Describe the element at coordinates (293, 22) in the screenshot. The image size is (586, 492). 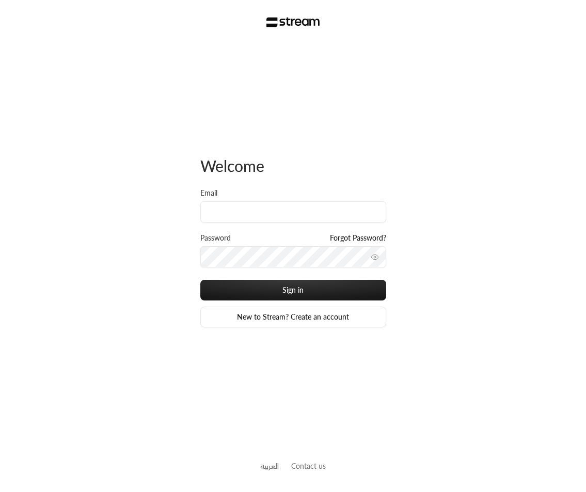
I see `img: Stream Logo` at that location.